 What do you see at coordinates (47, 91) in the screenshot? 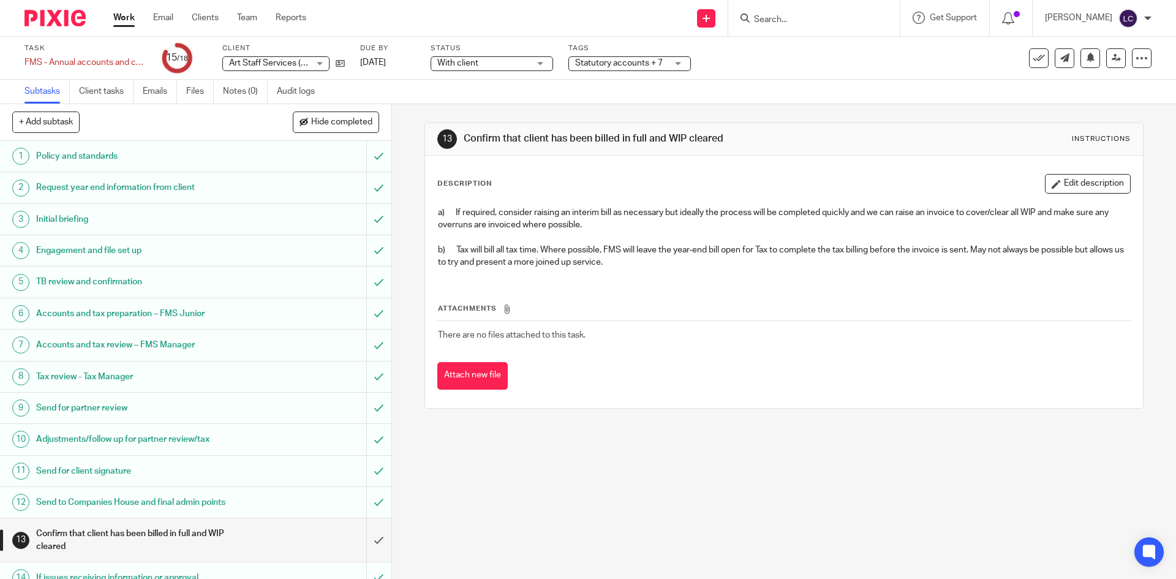
I see `a: Subtasks` at bounding box center [47, 91].